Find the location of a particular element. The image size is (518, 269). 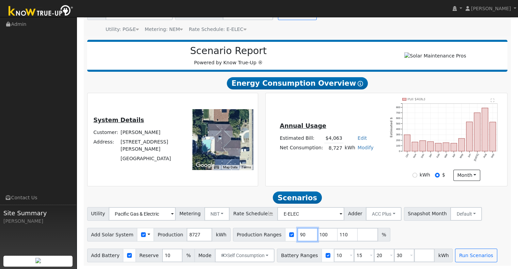

div: Powered by Know True-Up ® is located at coordinates (228, 56).